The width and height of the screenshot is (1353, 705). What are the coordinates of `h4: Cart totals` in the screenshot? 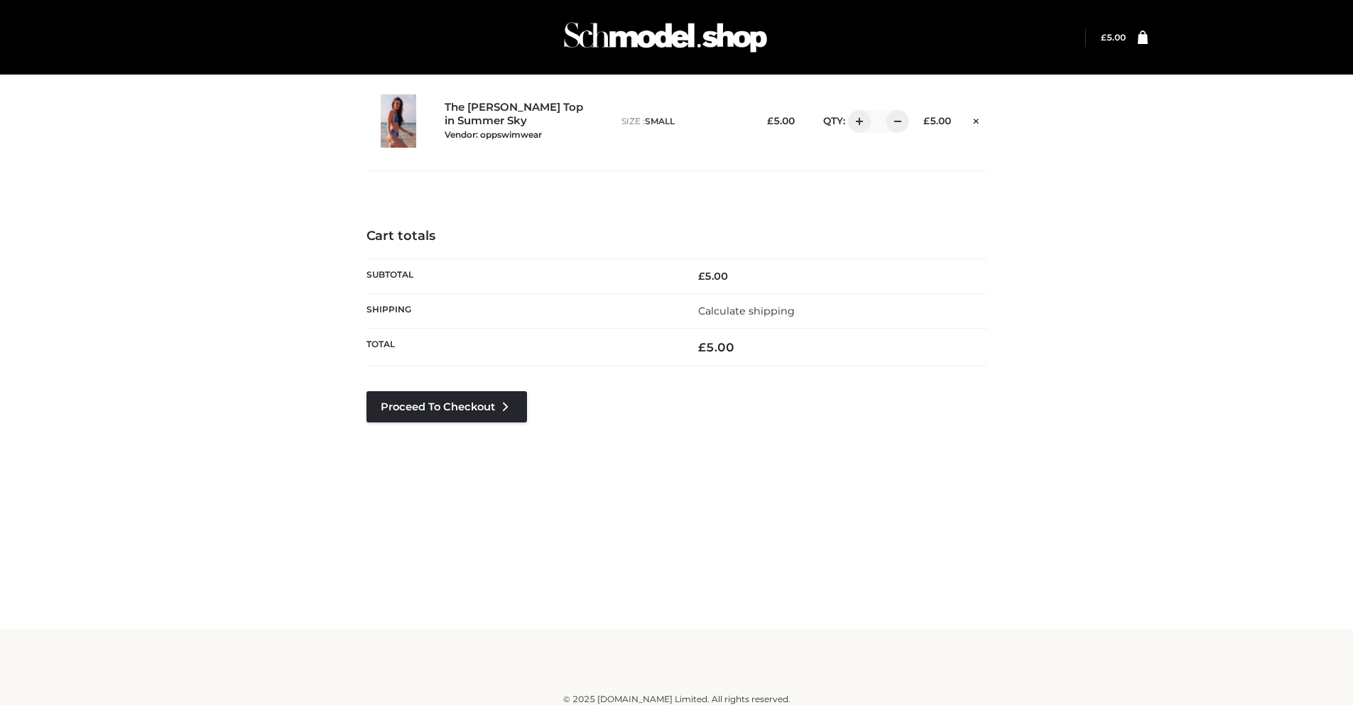 It's located at (677, 236).